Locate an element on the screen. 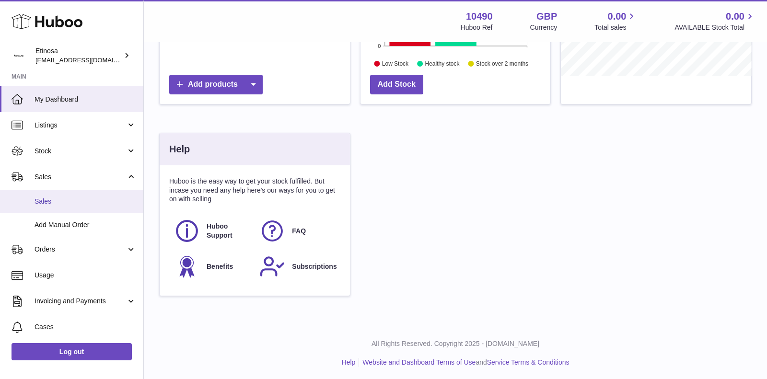 The width and height of the screenshot is (767, 379). a: Add products is located at coordinates (216, 84).